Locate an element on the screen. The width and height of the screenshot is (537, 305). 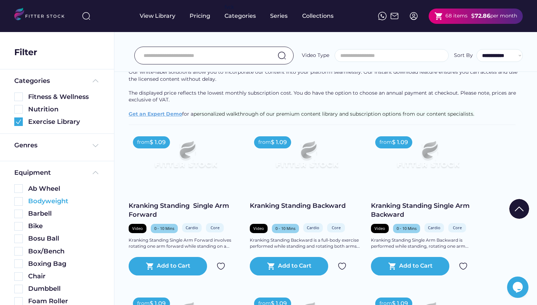
div: 68 items is located at coordinates (456, 16).